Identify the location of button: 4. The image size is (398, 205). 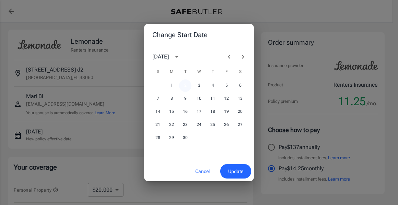
(213, 86).